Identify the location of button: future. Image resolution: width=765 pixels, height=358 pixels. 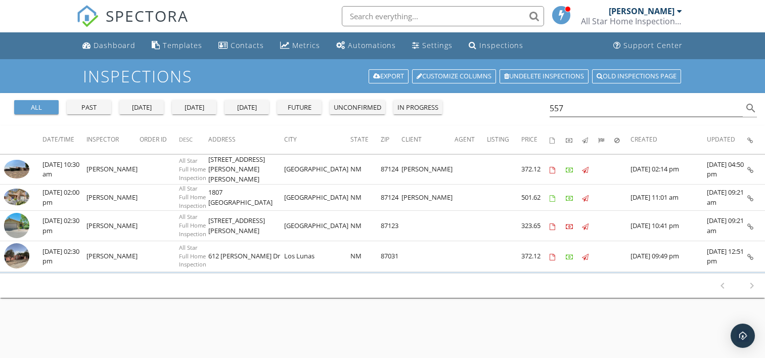
(299, 107).